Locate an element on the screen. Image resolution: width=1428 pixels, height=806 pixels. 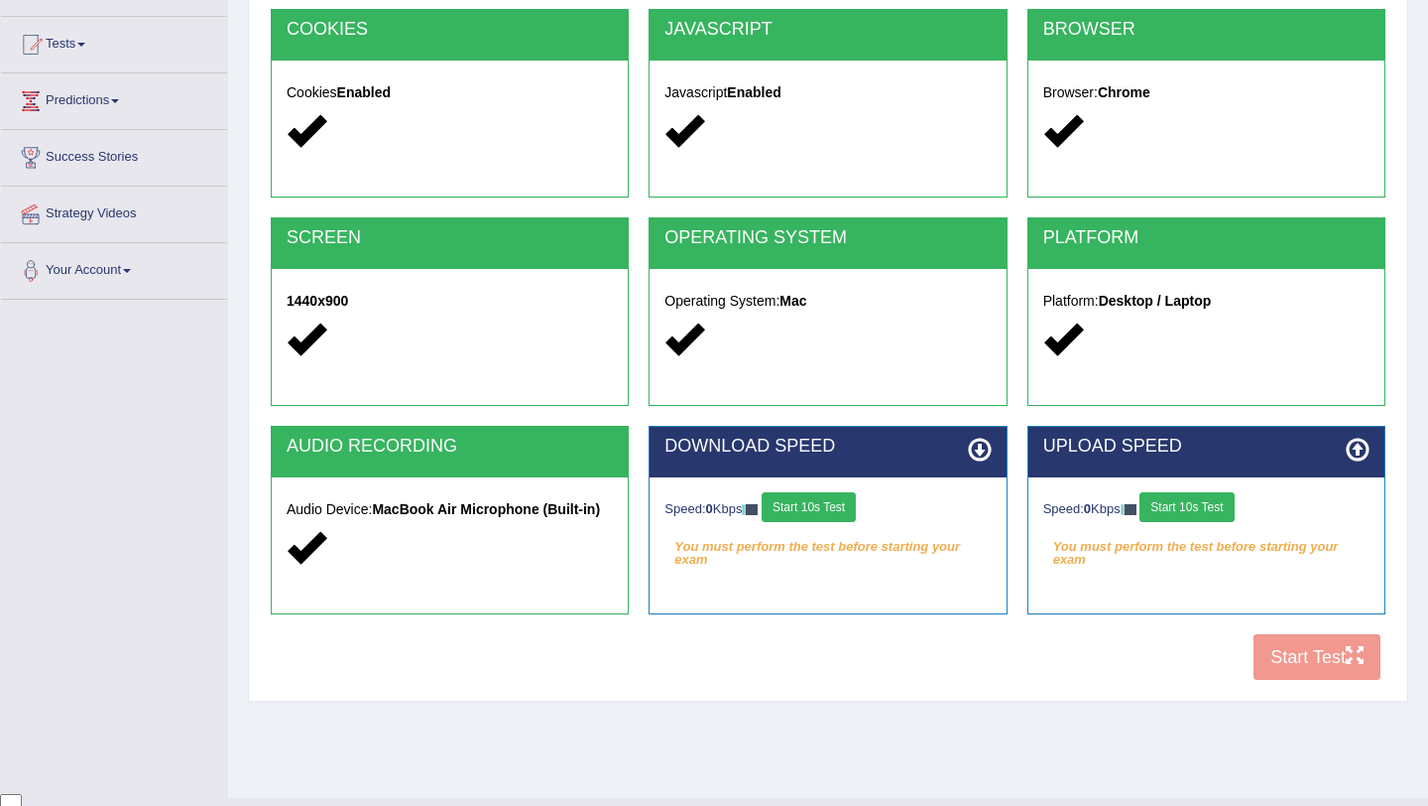
h5: Operating System: is located at coordinates (827, 301).